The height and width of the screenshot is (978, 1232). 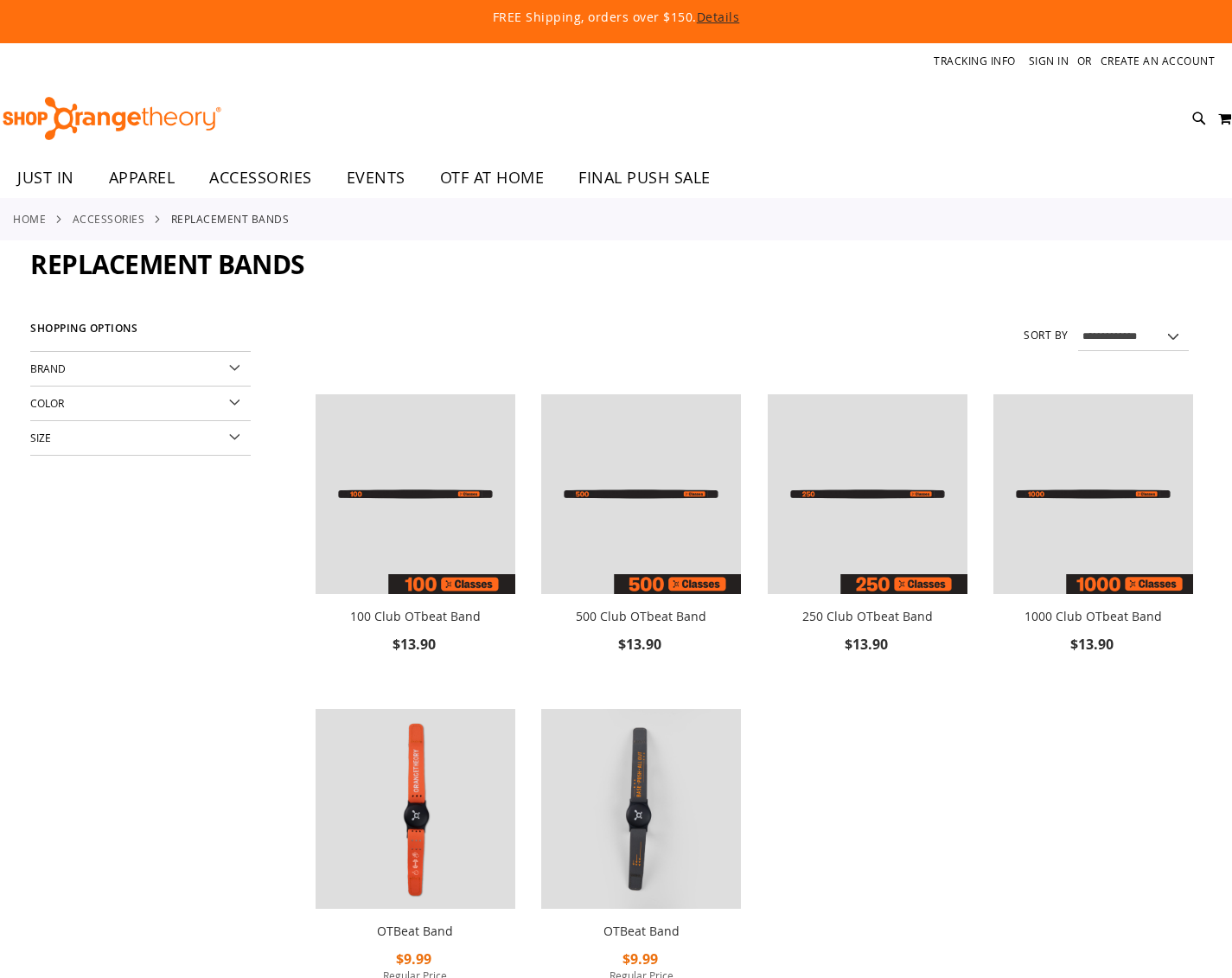 I want to click on img: Image of 250 Club OTbeat Band, so click(x=867, y=494).